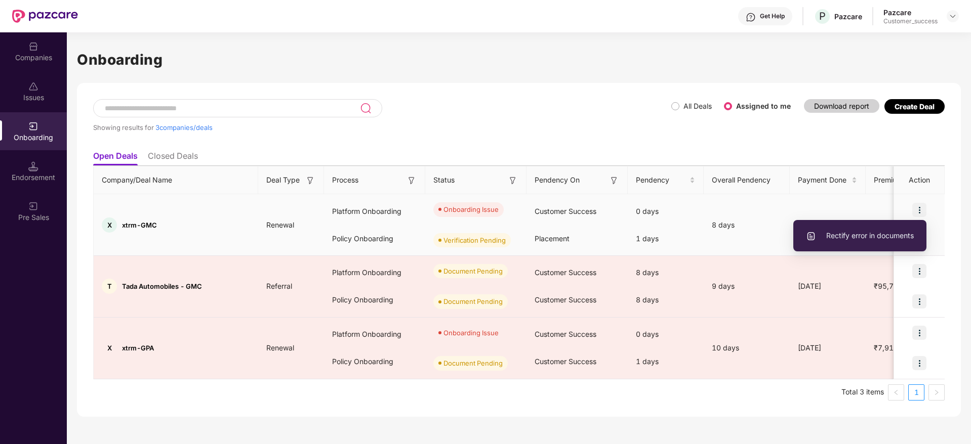  What do you see at coordinates (910, 21) in the screenshot?
I see `div: Customer_success` at bounding box center [910, 21].